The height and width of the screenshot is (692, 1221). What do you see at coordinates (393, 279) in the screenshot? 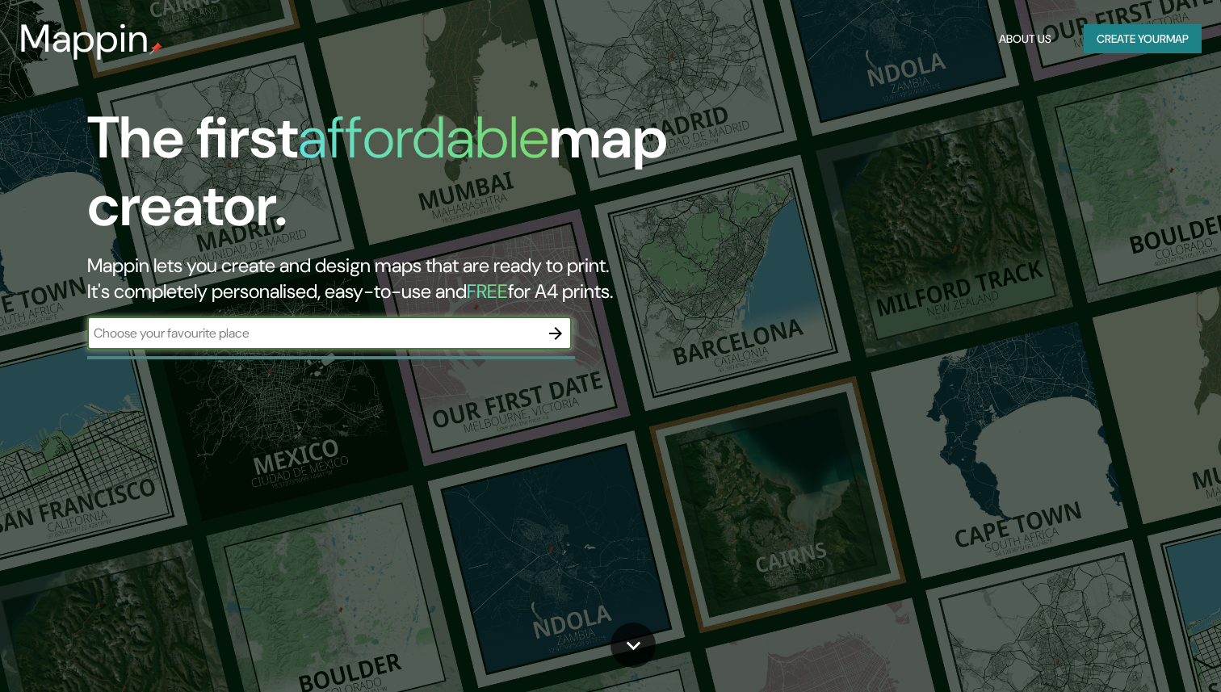
I see `h2: Mappin lets you create and design maps that are ready to print. It's completely personalised, eas...` at bounding box center [393, 279].